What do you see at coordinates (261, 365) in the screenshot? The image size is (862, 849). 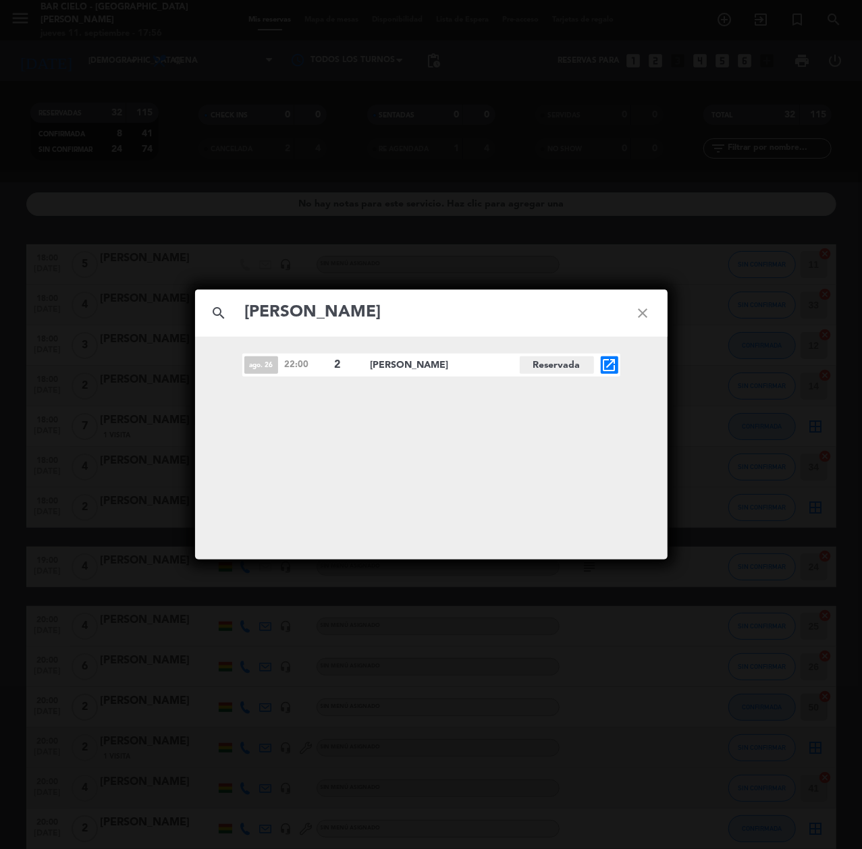 I see `span: ago. 26` at bounding box center [261, 365].